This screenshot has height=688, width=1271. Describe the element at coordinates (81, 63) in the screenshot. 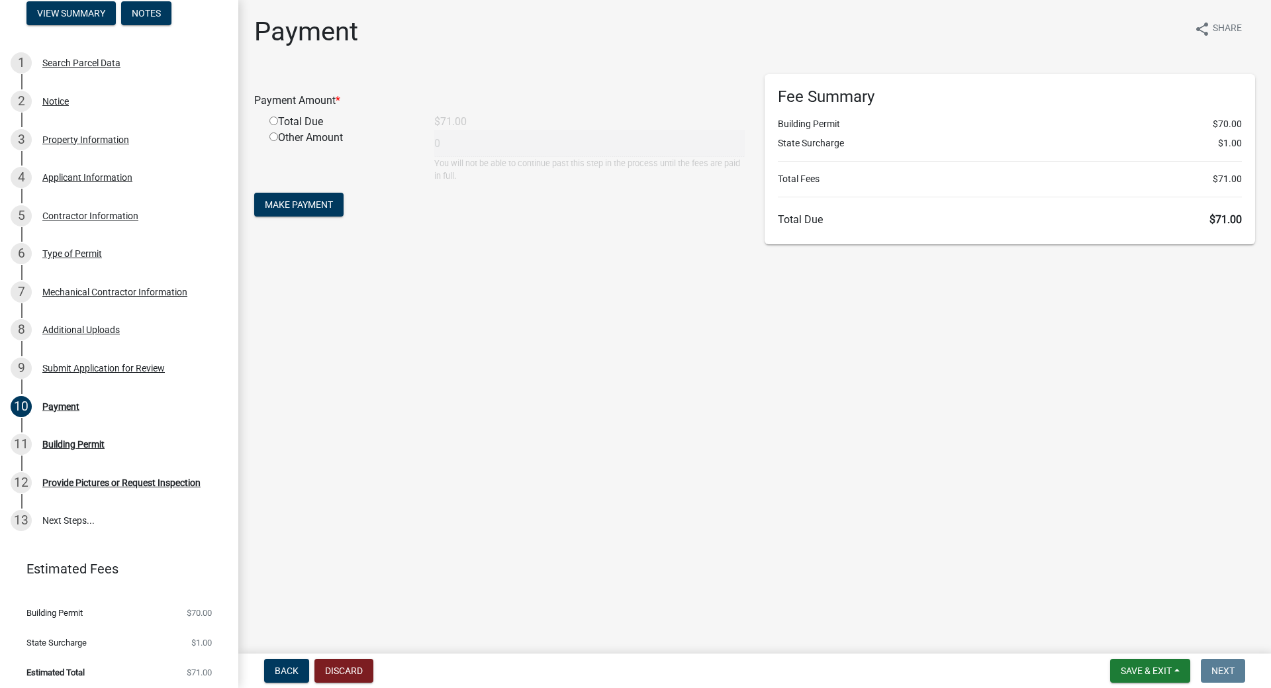

I see `div: Search Parcel Data` at that location.